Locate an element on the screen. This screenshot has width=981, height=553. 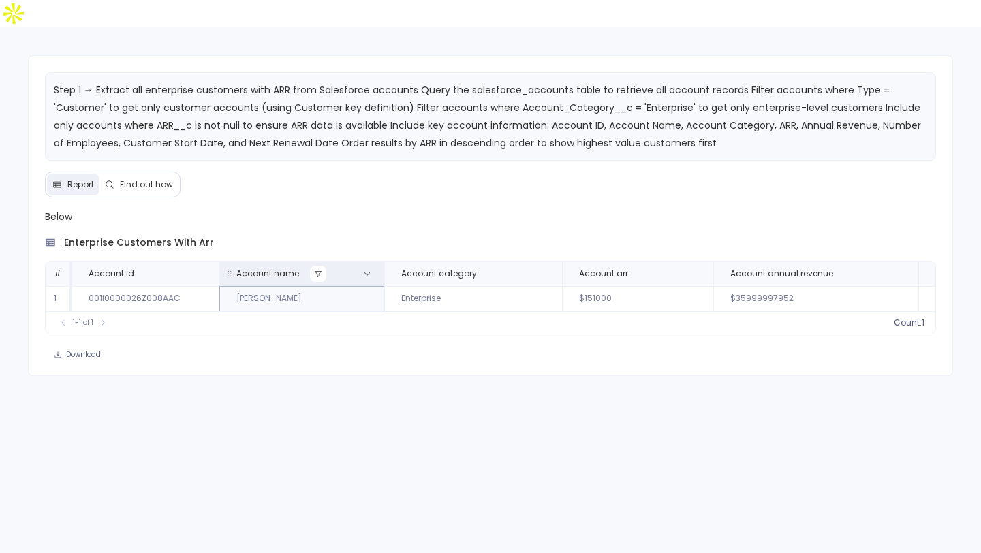
span: enterprise customers with arr is located at coordinates (139, 242).